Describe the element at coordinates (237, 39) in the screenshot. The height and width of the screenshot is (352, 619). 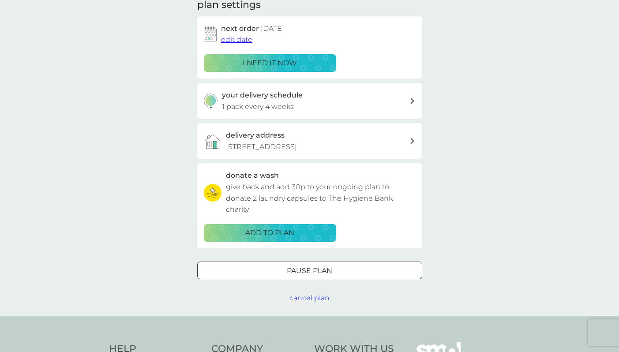
I see `span: edit date` at that location.